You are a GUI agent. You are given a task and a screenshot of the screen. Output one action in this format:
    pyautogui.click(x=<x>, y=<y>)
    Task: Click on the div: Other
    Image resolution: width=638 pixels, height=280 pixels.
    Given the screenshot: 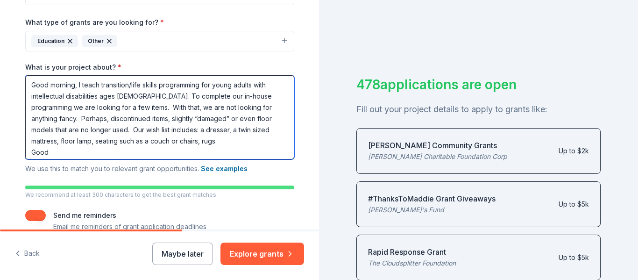 What is the action you would take?
    pyautogui.click(x=99, y=41)
    